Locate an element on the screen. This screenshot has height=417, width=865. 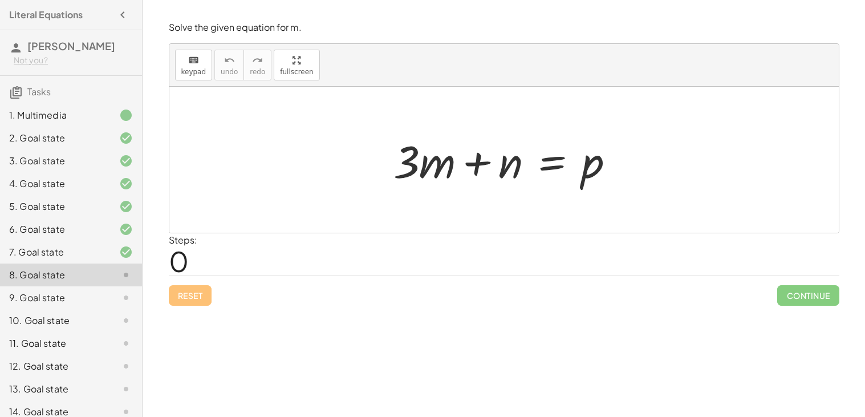
div: 2. Goal state is located at coordinates (55, 138).